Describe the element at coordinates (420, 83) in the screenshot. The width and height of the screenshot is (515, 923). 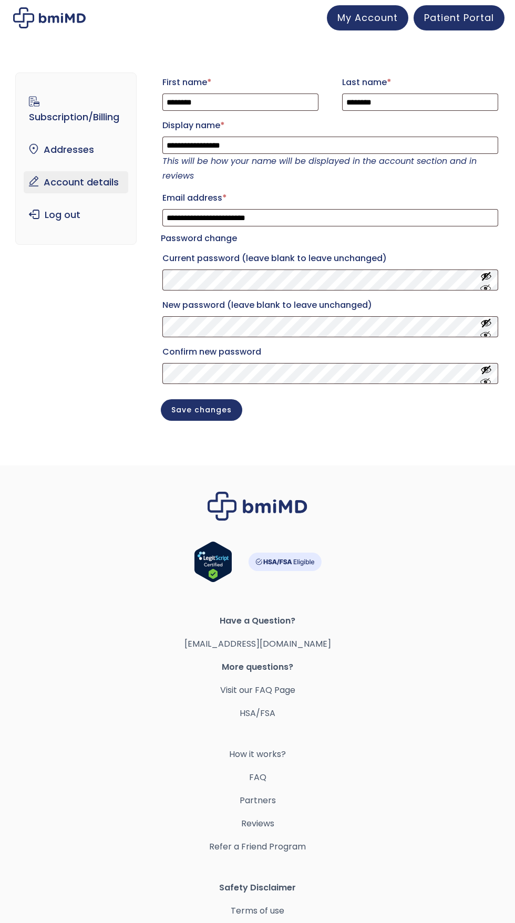
I see `label: Last name` at that location.